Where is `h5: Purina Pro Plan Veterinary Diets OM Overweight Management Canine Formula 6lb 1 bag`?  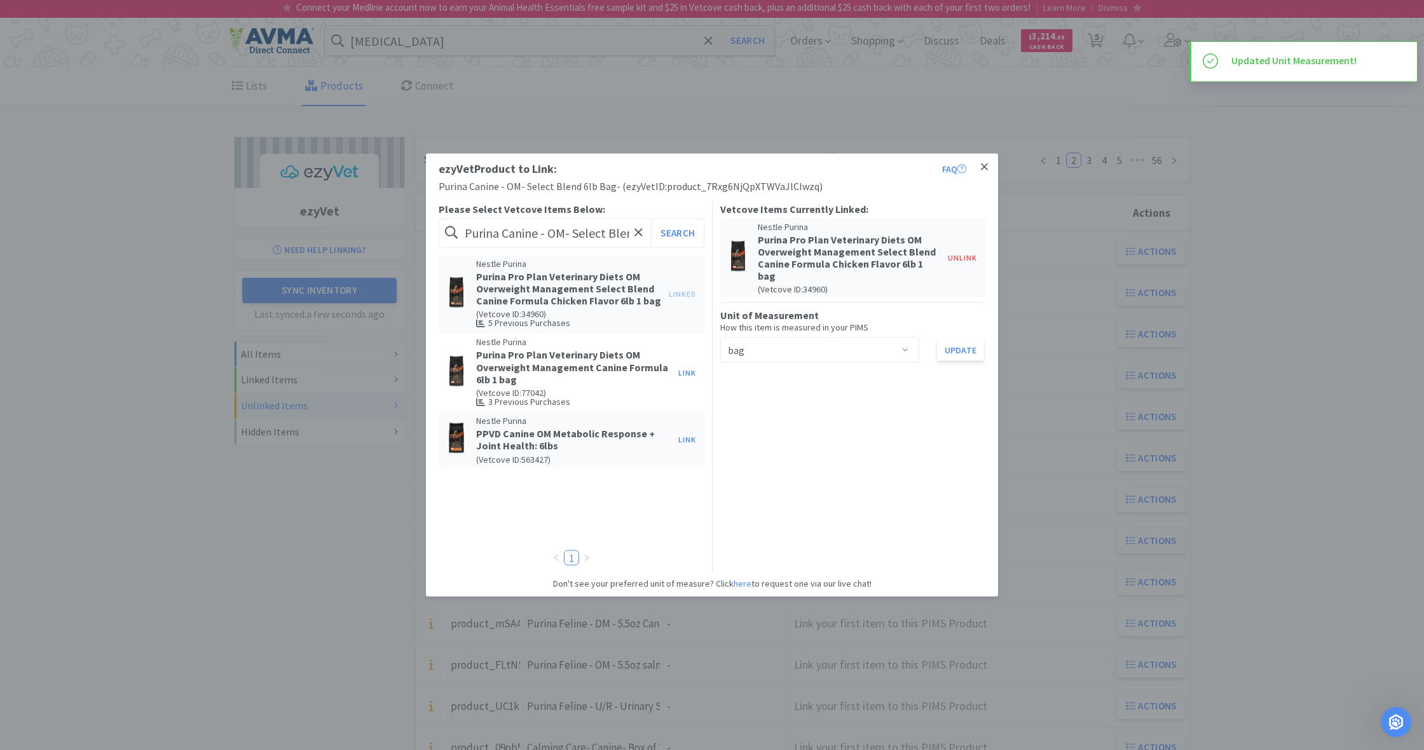 h5: Purina Pro Plan Veterinary Diets OM Overweight Management Canine Formula 6lb 1 bag is located at coordinates (574, 367).